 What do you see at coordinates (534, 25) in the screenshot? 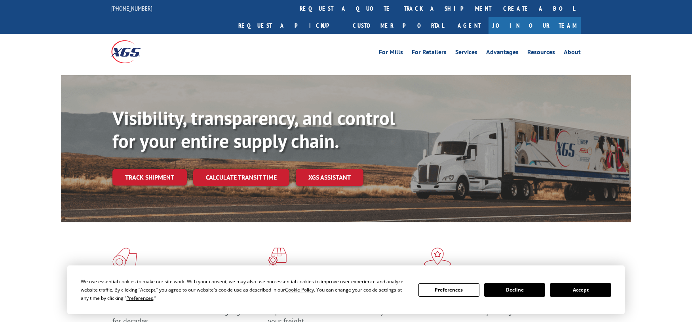
I see `a: Join Our Team` at bounding box center [534, 25].